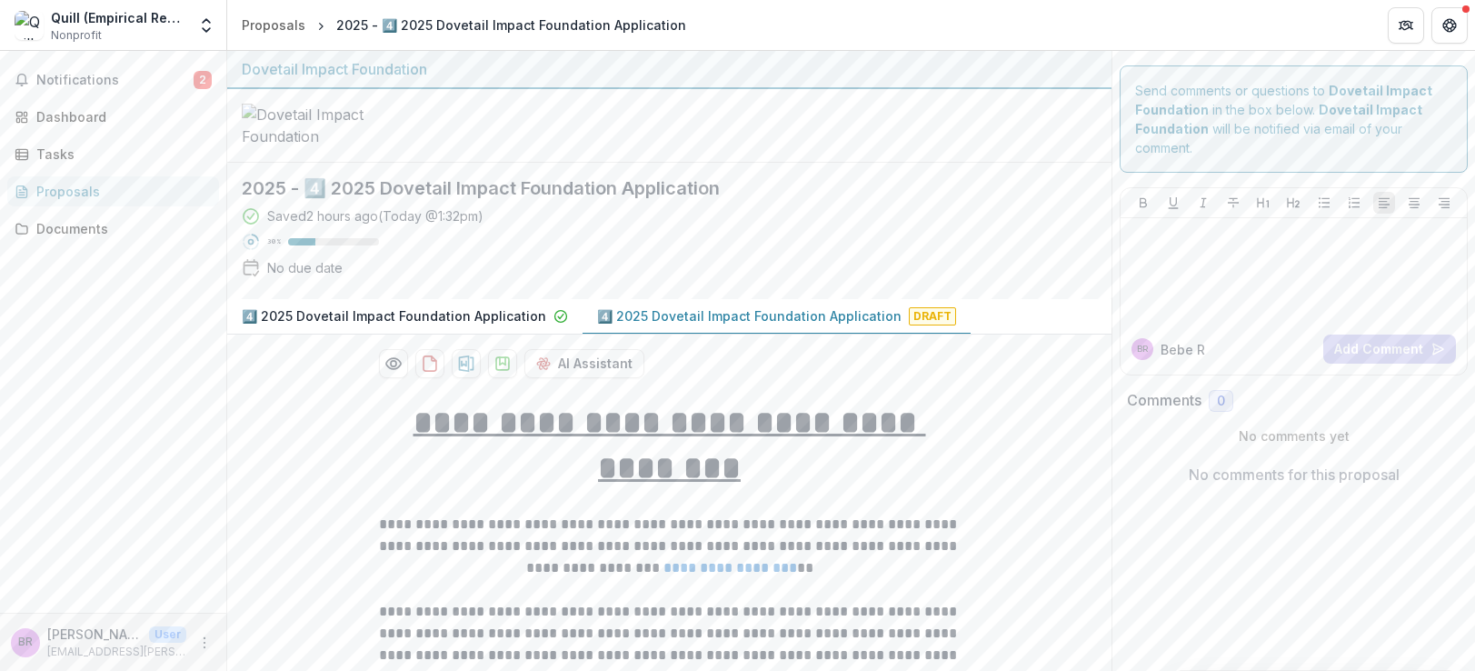 The height and width of the screenshot is (671, 1475). Describe the element at coordinates (113, 116) in the screenshot. I see `a: Dashboard` at that location.